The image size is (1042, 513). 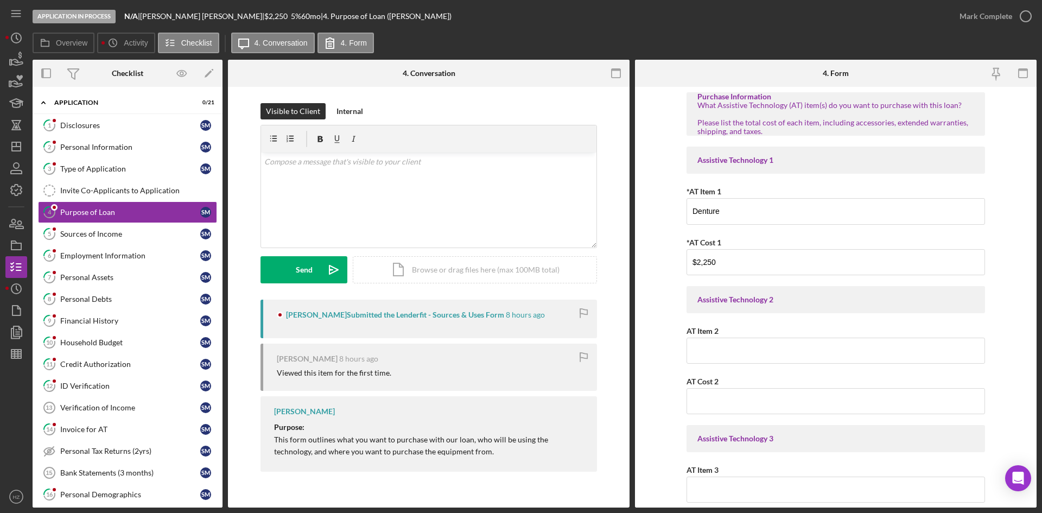 What do you see at coordinates (49, 320) in the screenshot?
I see `tspan: 9` at bounding box center [49, 320].